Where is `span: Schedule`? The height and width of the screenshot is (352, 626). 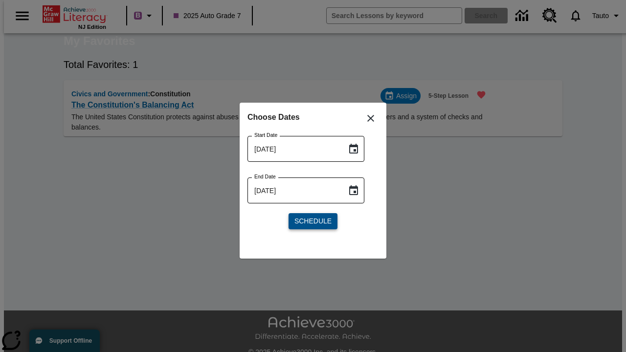
span: Schedule is located at coordinates (313, 221).